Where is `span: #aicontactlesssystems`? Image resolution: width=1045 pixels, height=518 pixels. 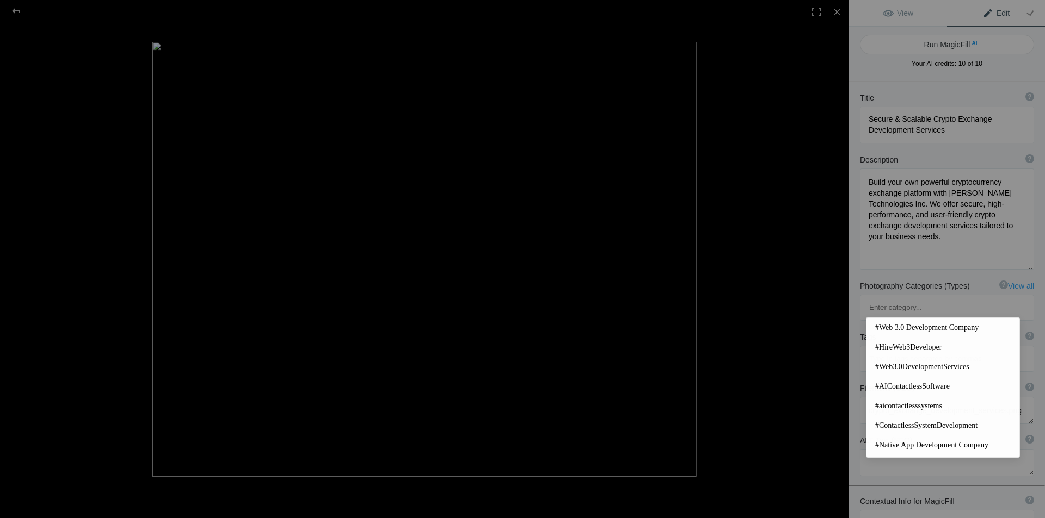
span: #aicontactlesssystems is located at coordinates (942, 406).